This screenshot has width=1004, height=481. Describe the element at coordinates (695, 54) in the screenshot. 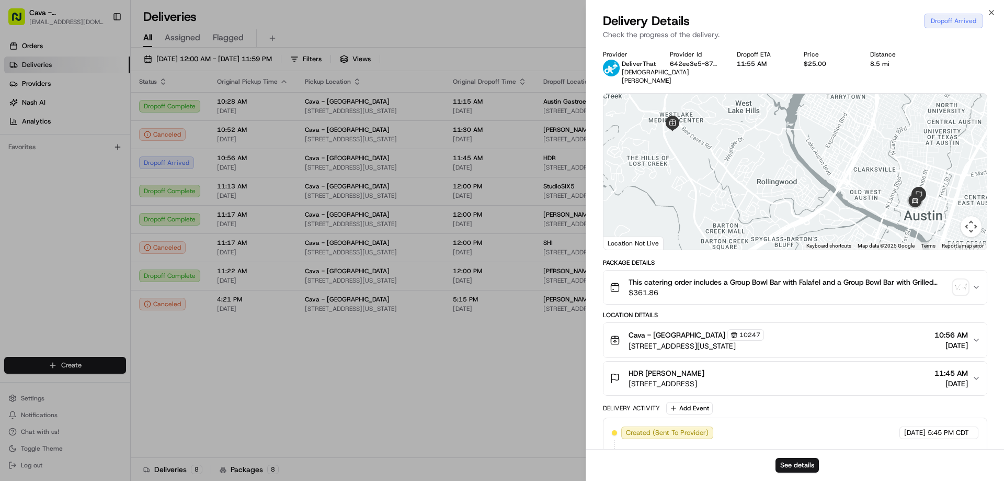

I see `div: Provider Id` at that location.